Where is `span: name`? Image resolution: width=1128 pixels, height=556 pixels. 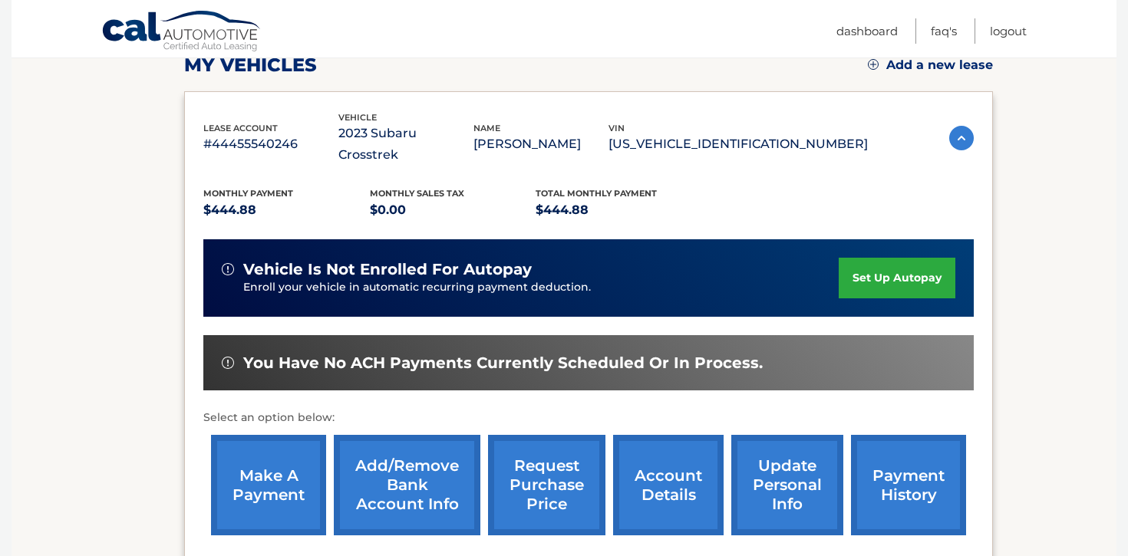 span: name is located at coordinates (486, 128).